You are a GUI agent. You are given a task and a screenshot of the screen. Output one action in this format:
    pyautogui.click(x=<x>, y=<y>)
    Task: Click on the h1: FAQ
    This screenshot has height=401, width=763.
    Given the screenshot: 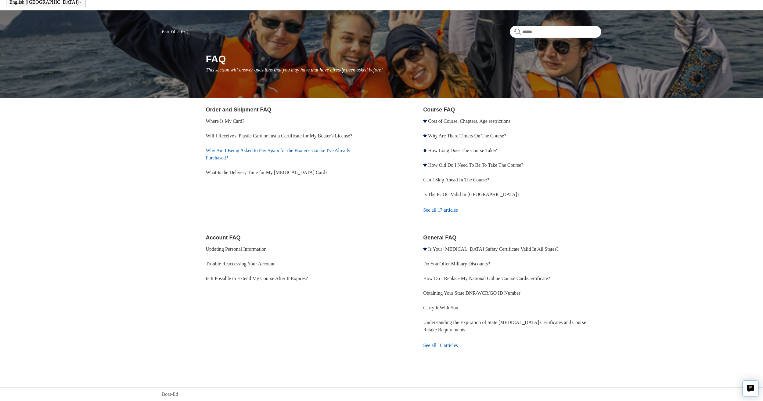 What is the action you would take?
    pyautogui.click(x=404, y=59)
    